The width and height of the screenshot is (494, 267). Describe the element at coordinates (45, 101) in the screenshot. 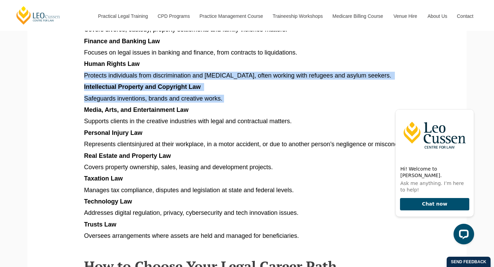

I see `button: Chat now` at that location.